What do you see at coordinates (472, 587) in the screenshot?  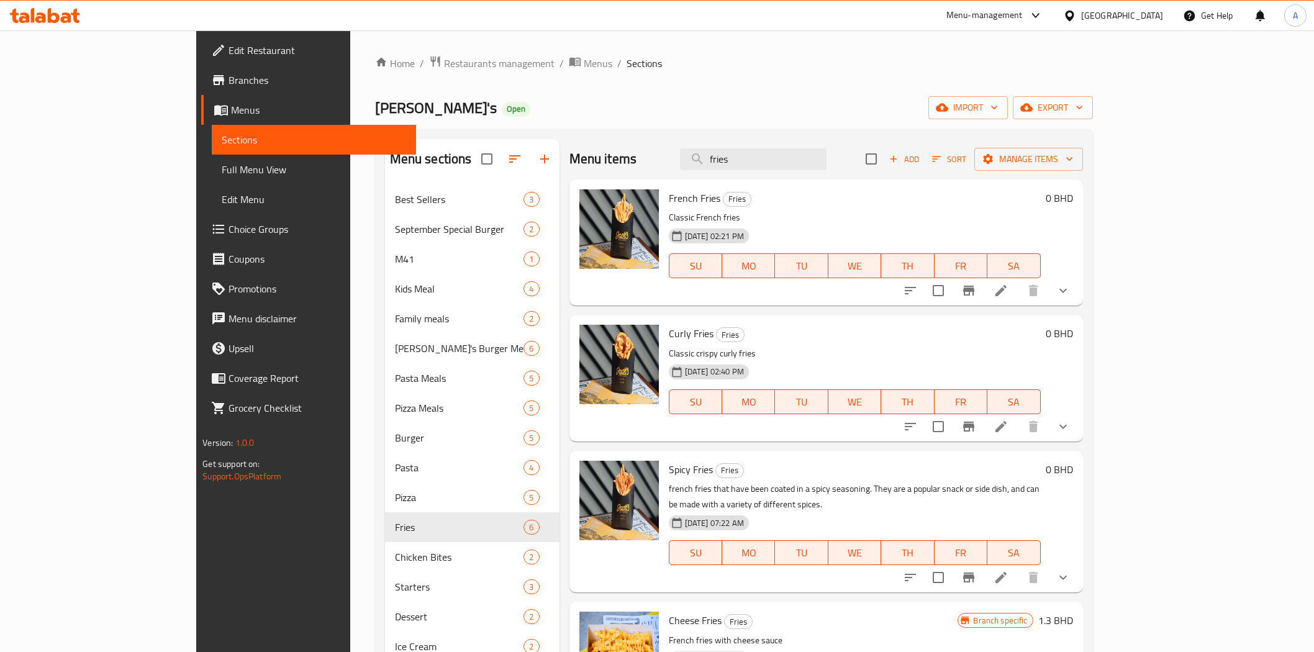 I see `div: Starters3` at bounding box center [472, 587].